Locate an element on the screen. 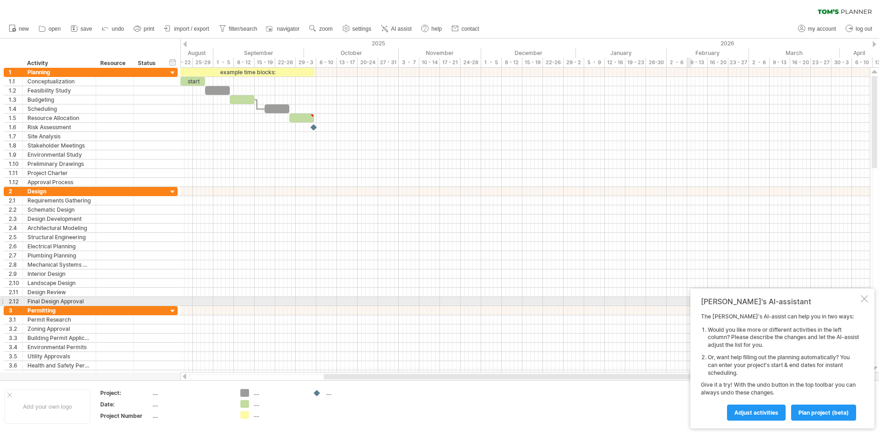 The image size is (879, 433). div: 1.7 is located at coordinates (16, 136).